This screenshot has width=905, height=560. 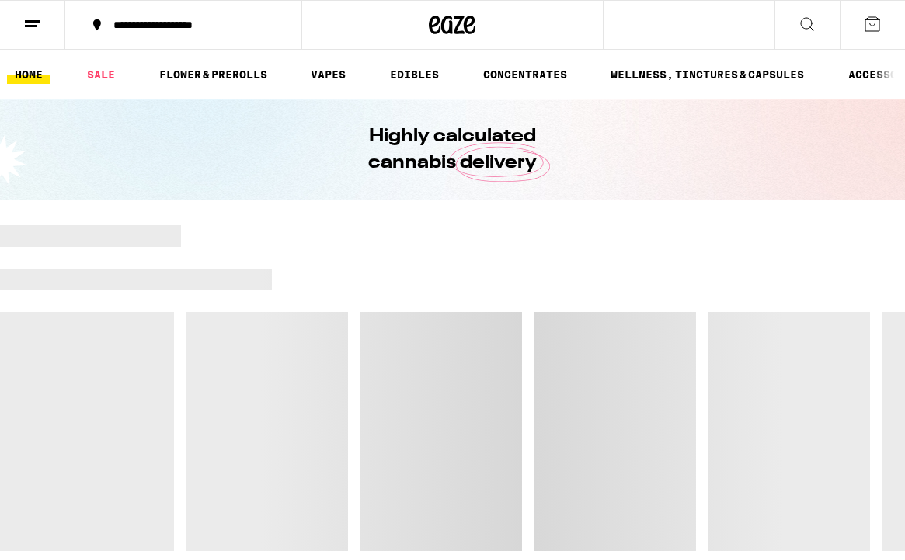 What do you see at coordinates (29, 75) in the screenshot?
I see `a: HOME` at bounding box center [29, 75].